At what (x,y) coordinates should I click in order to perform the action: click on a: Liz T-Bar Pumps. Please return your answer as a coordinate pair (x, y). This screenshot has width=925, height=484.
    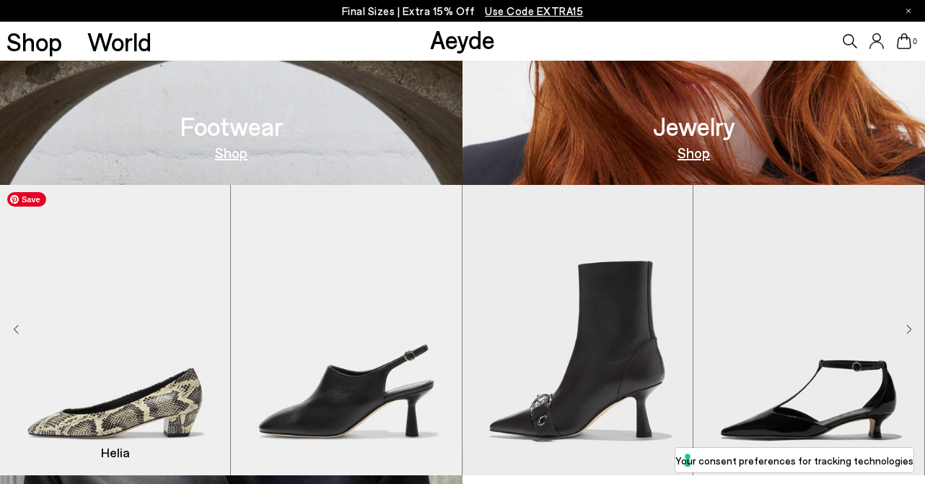
    Looking at the image, I should click on (808, 330).